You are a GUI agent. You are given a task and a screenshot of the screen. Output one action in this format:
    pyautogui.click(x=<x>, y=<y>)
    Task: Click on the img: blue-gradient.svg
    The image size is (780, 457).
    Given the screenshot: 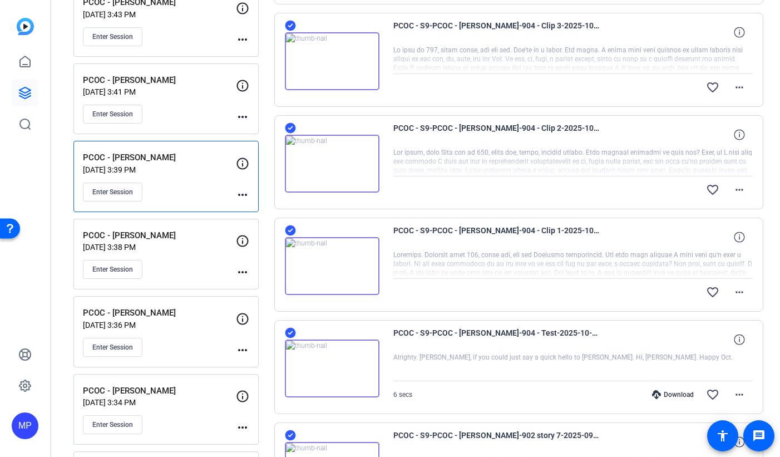 What is the action you would take?
    pyautogui.click(x=25, y=26)
    